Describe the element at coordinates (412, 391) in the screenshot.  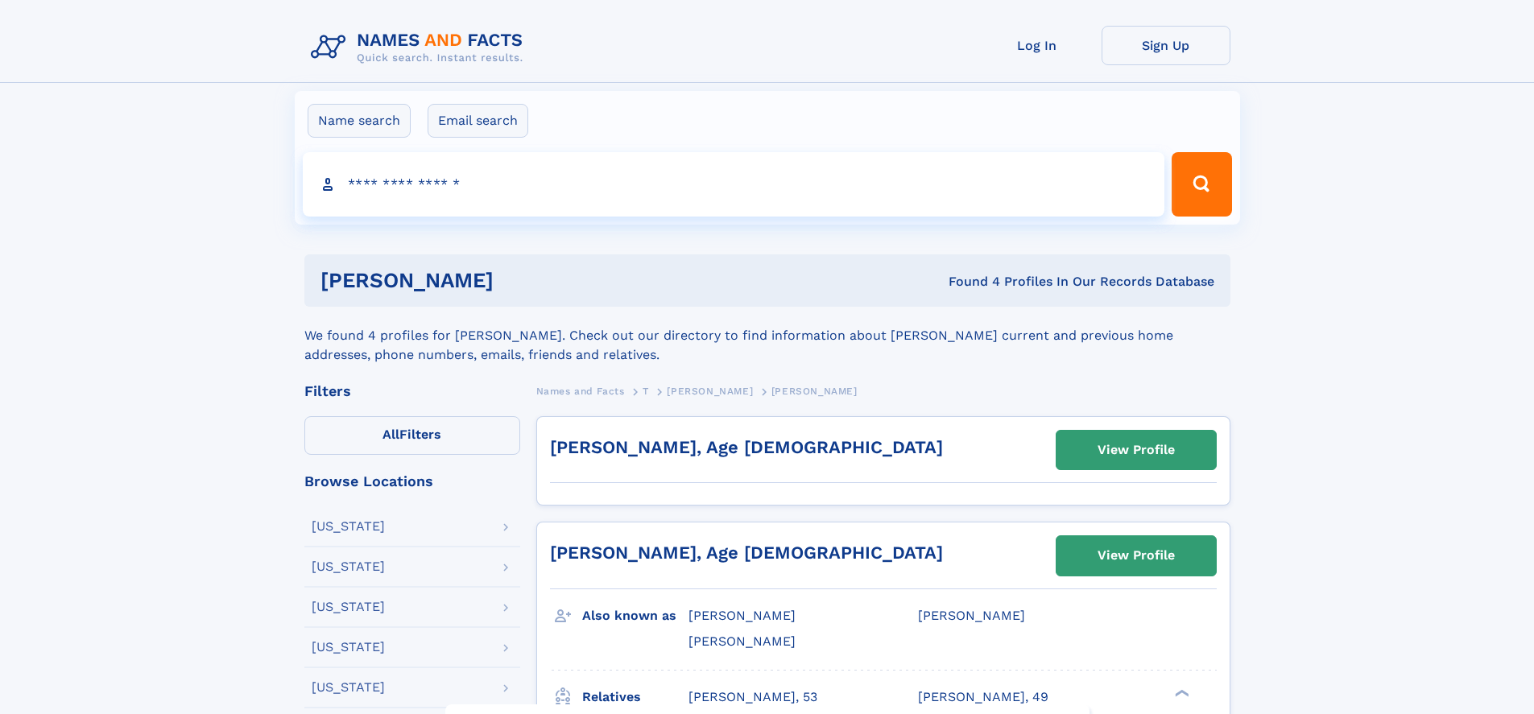
I see `div: Filters` at that location.